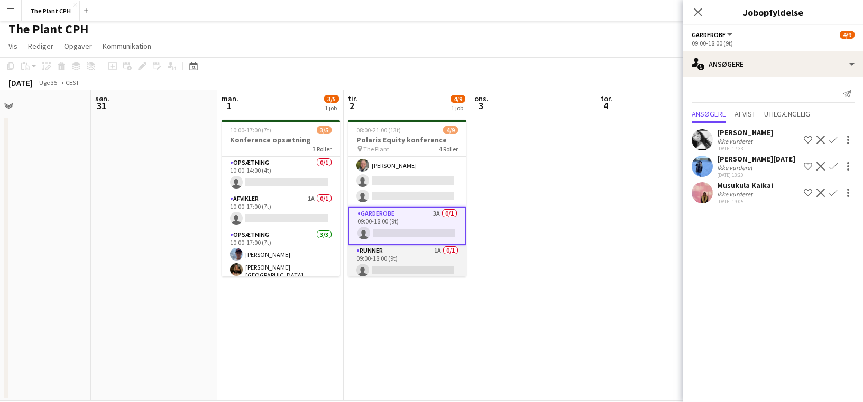  Describe the element at coordinates (251, 130) in the screenshot. I see `span: 10:00-17:00 (7t)` at that location.